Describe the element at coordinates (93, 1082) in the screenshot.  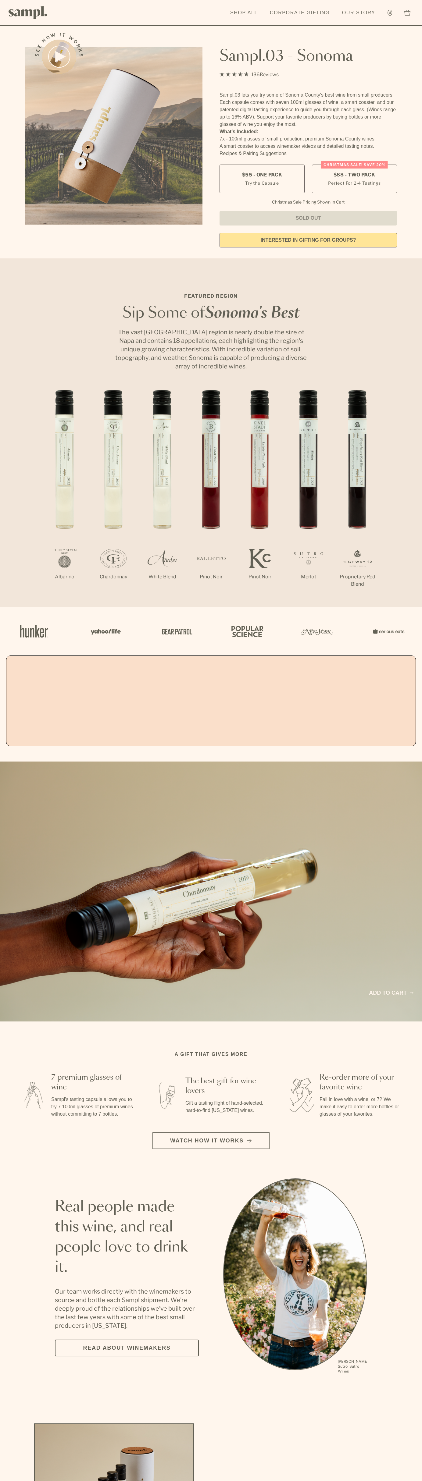
I see `h3: 7 premium glasses of wine` at that location.